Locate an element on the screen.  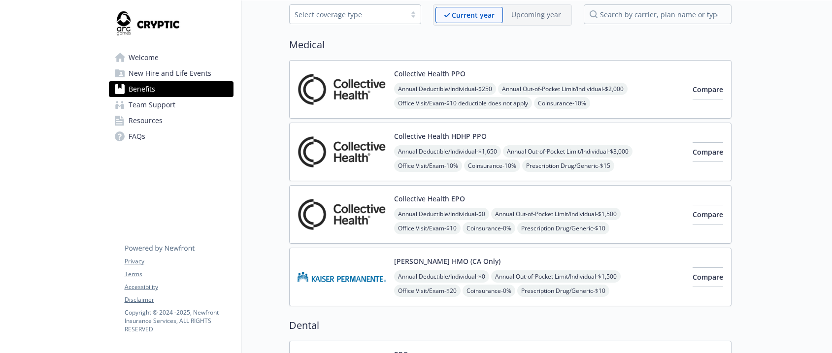
a: Benefits is located at coordinates (171, 89).